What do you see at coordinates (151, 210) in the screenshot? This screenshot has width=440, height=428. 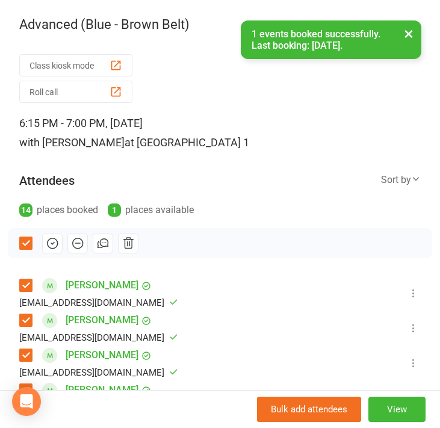 I see `div: places available` at bounding box center [151, 210].